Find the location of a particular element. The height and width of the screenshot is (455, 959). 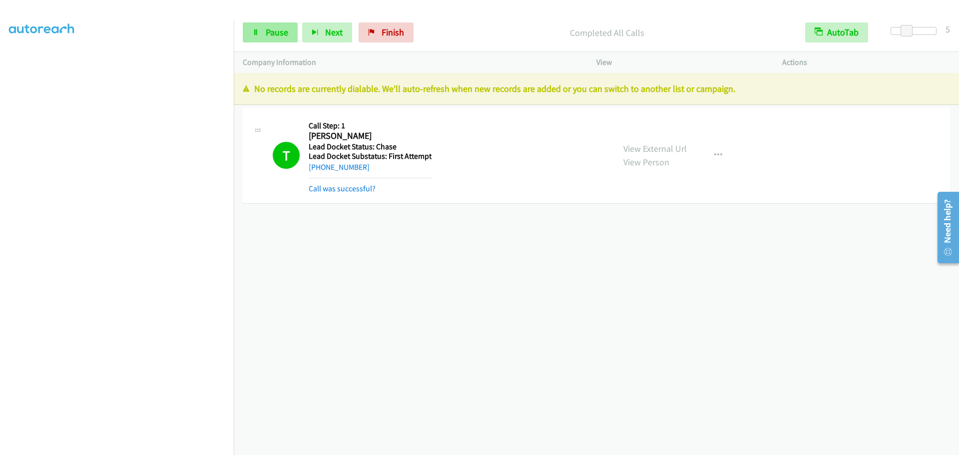

h1: T is located at coordinates (286, 155).